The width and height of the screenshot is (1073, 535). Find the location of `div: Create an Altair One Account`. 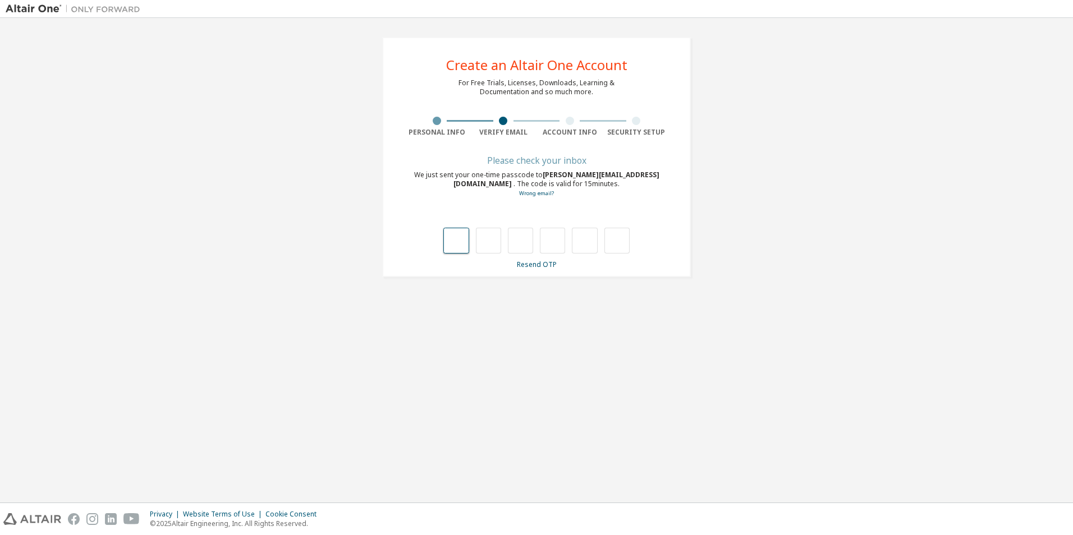

div: Create an Altair One Account is located at coordinates (537, 65).